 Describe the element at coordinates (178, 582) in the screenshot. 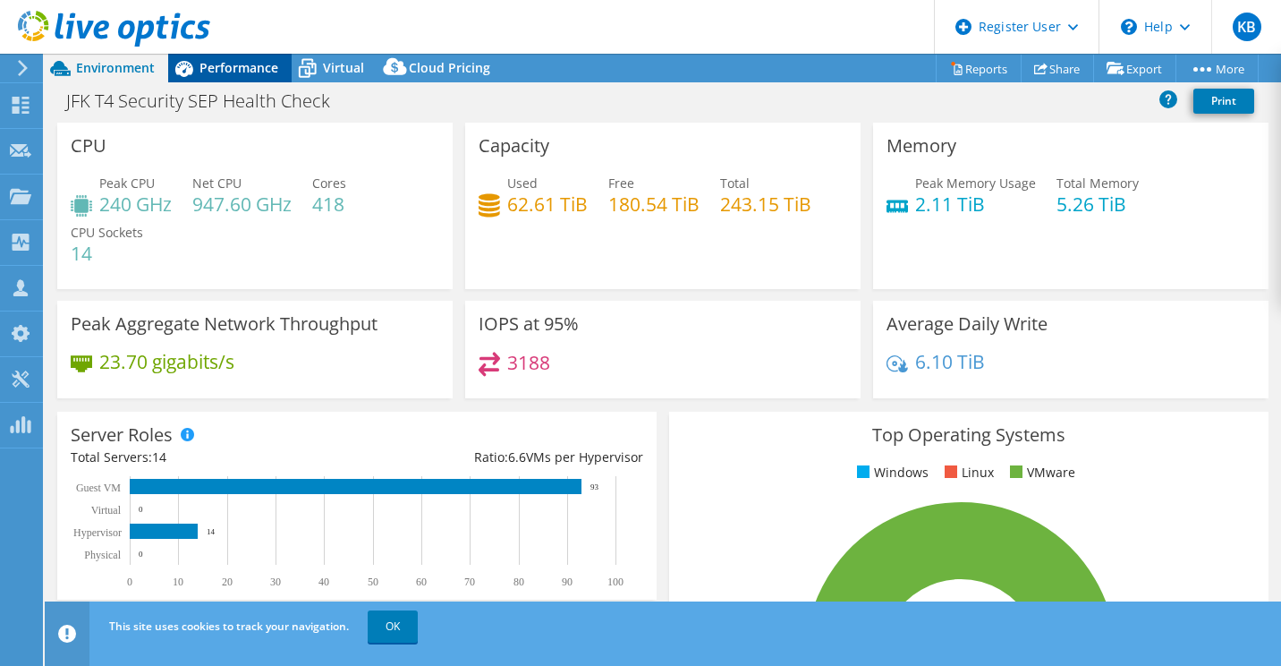

I see `text: 10` at that location.